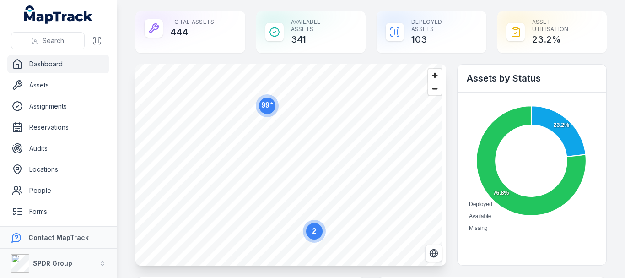  Describe the element at coordinates (58, 85) in the screenshot. I see `a: Assets` at that location.